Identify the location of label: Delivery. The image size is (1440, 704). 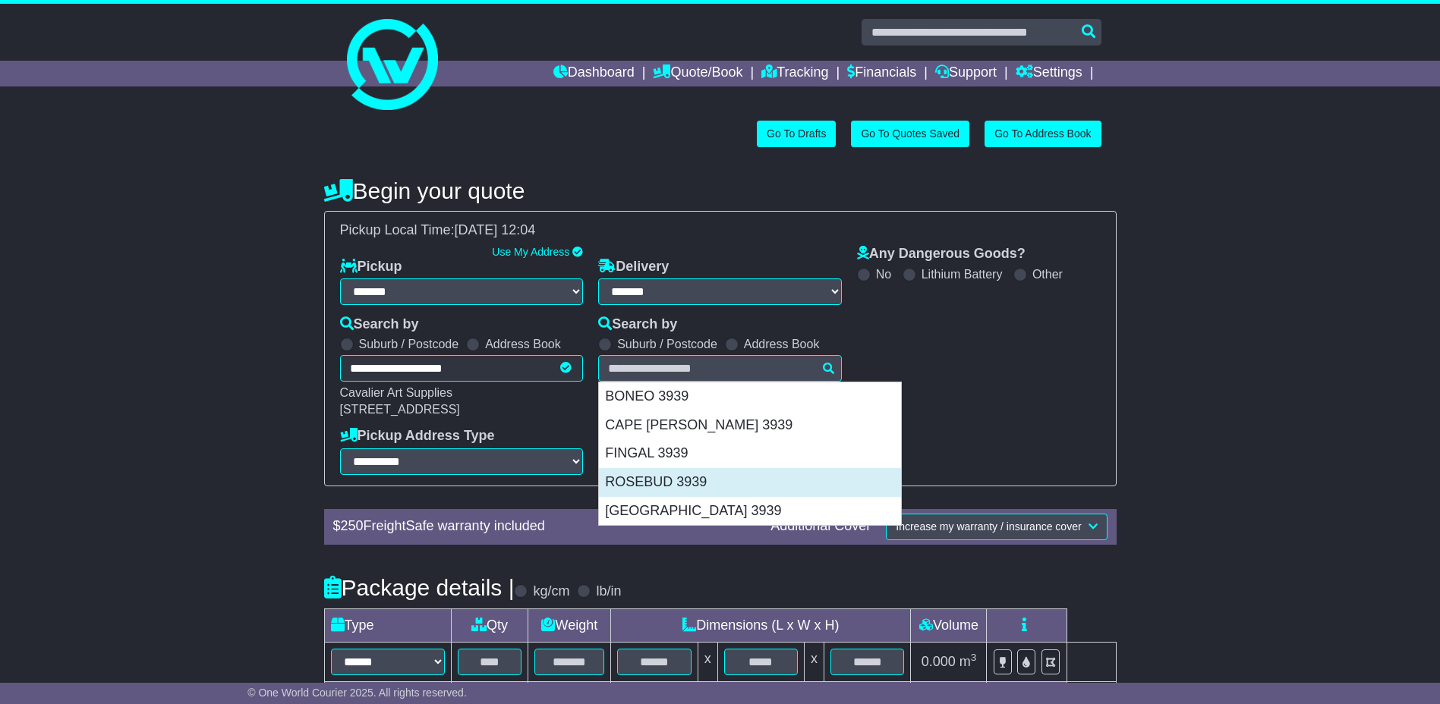
(633, 267).